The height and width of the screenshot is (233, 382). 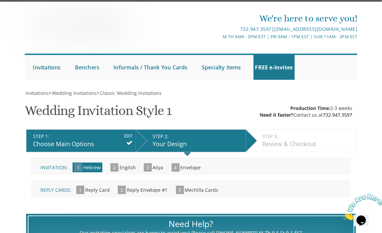 I want to click on a: Informals / Thank You Cards, so click(x=150, y=67).